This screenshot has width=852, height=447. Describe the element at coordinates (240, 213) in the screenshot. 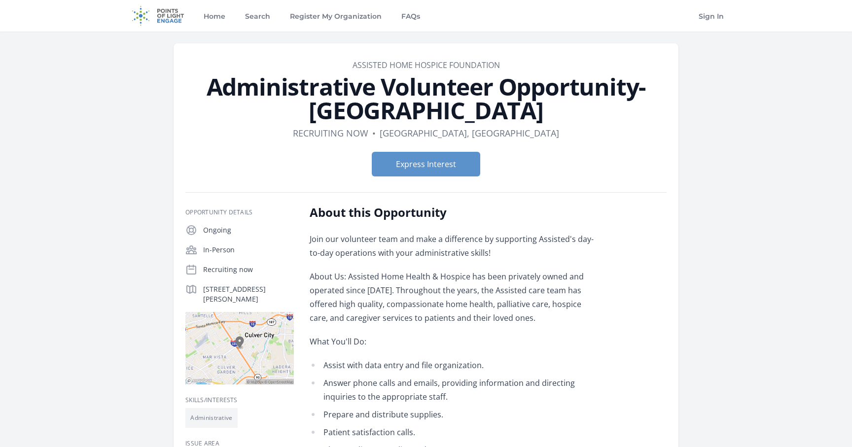

I see `h3: Opportunity Details` at that location.